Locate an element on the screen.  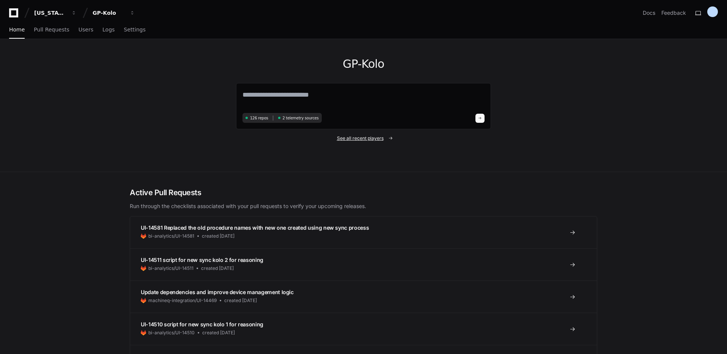
span: Logs is located at coordinates (108, 30).